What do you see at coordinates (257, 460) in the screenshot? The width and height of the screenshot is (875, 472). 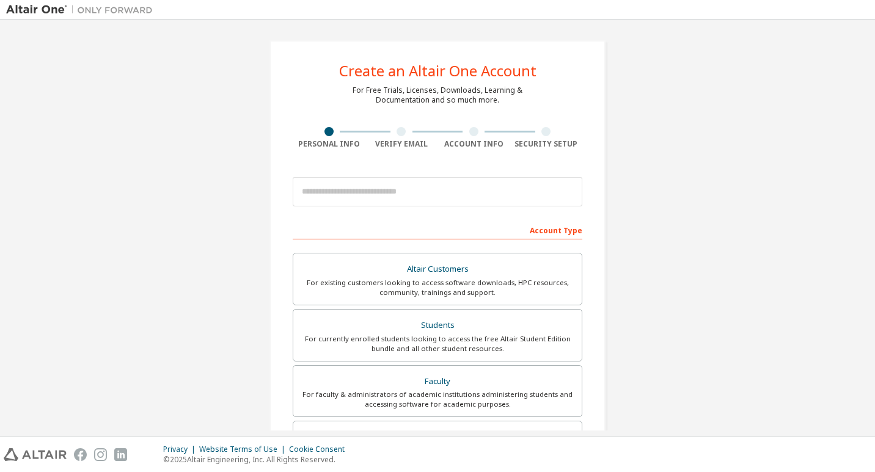 I see `p: © 2025 Altair Engineering, Inc. All Rights Reserved.` at bounding box center [257, 460].